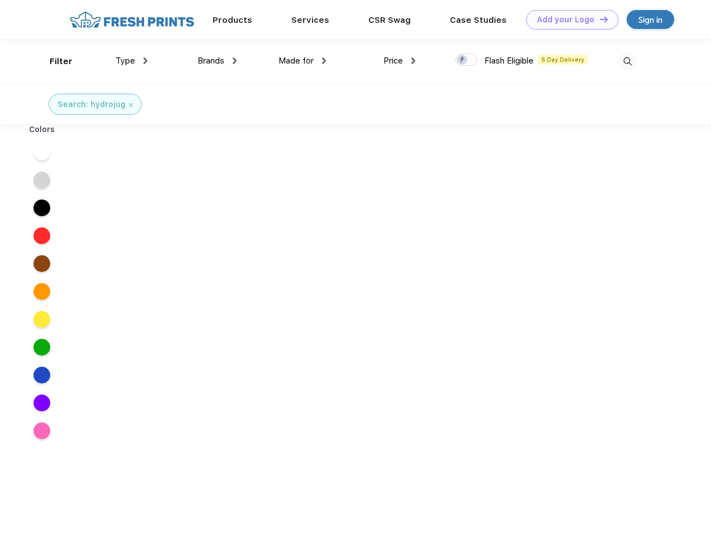  Describe the element at coordinates (562, 60) in the screenshot. I see `span: 5 Day Delivery` at that location.